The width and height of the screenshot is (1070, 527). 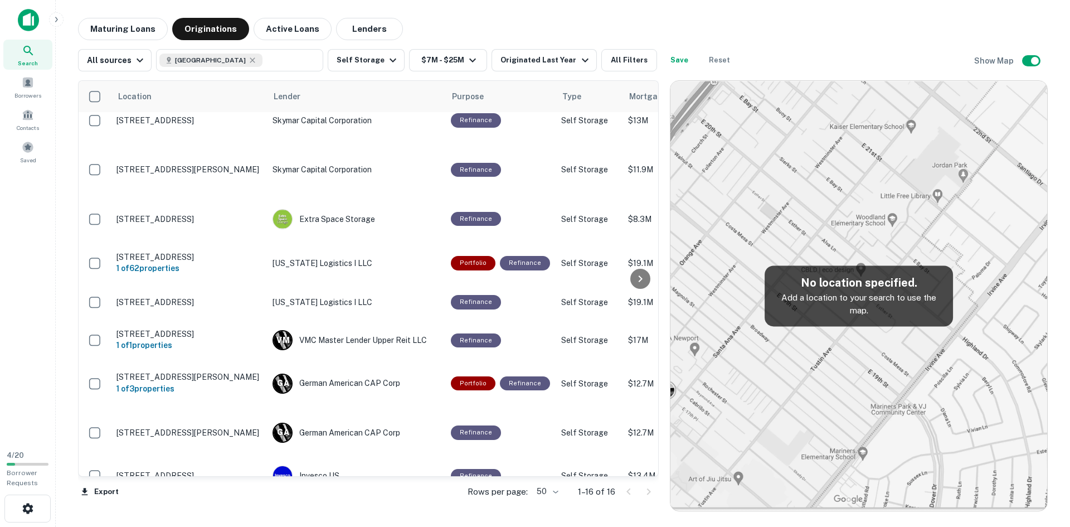 I want to click on h6: 1 of 62 properties, so click(x=189, y=268).